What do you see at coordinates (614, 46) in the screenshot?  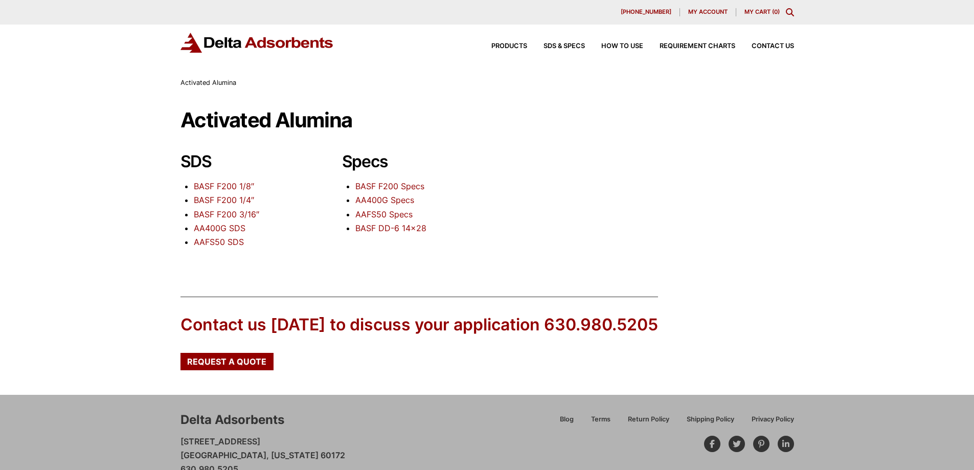 I see `a: How to Use` at bounding box center [614, 46].